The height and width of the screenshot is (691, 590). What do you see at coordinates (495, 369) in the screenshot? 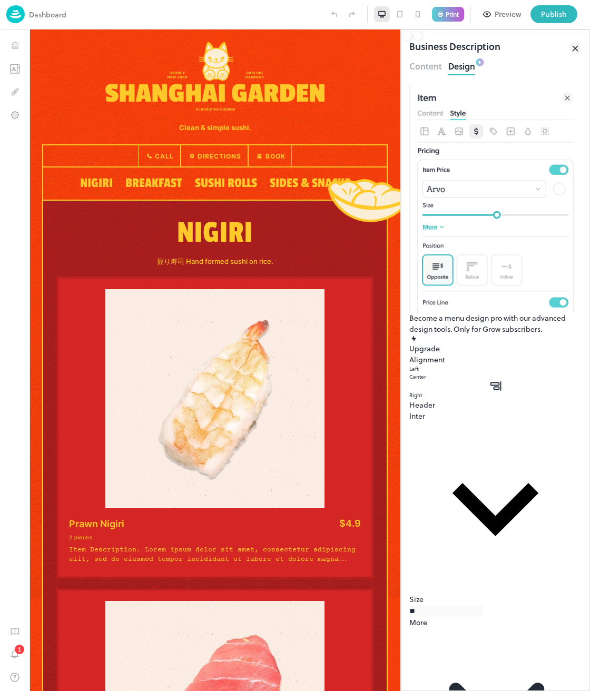
I see `div: Left` at bounding box center [495, 369].